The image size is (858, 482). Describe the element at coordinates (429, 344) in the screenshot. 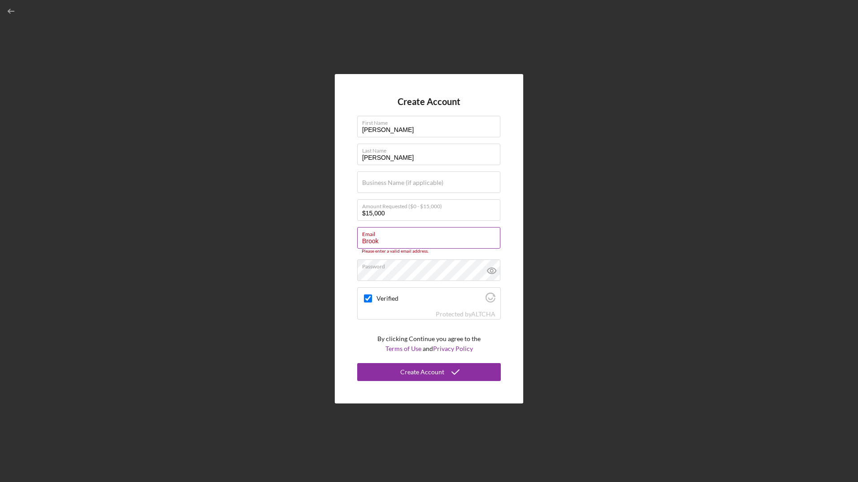

I see `p: By clicking Continue you agree to the and` at that location.